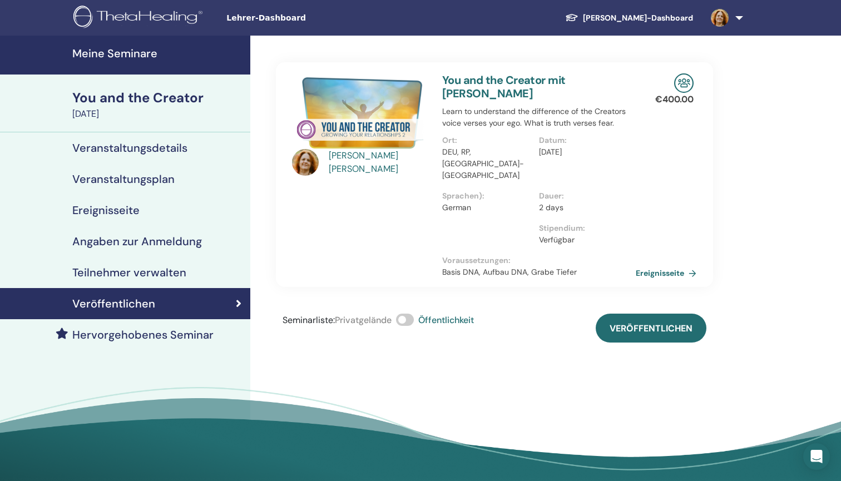 Image resolution: width=841 pixels, height=481 pixels. I want to click on img: You and the Creator, so click(360, 113).